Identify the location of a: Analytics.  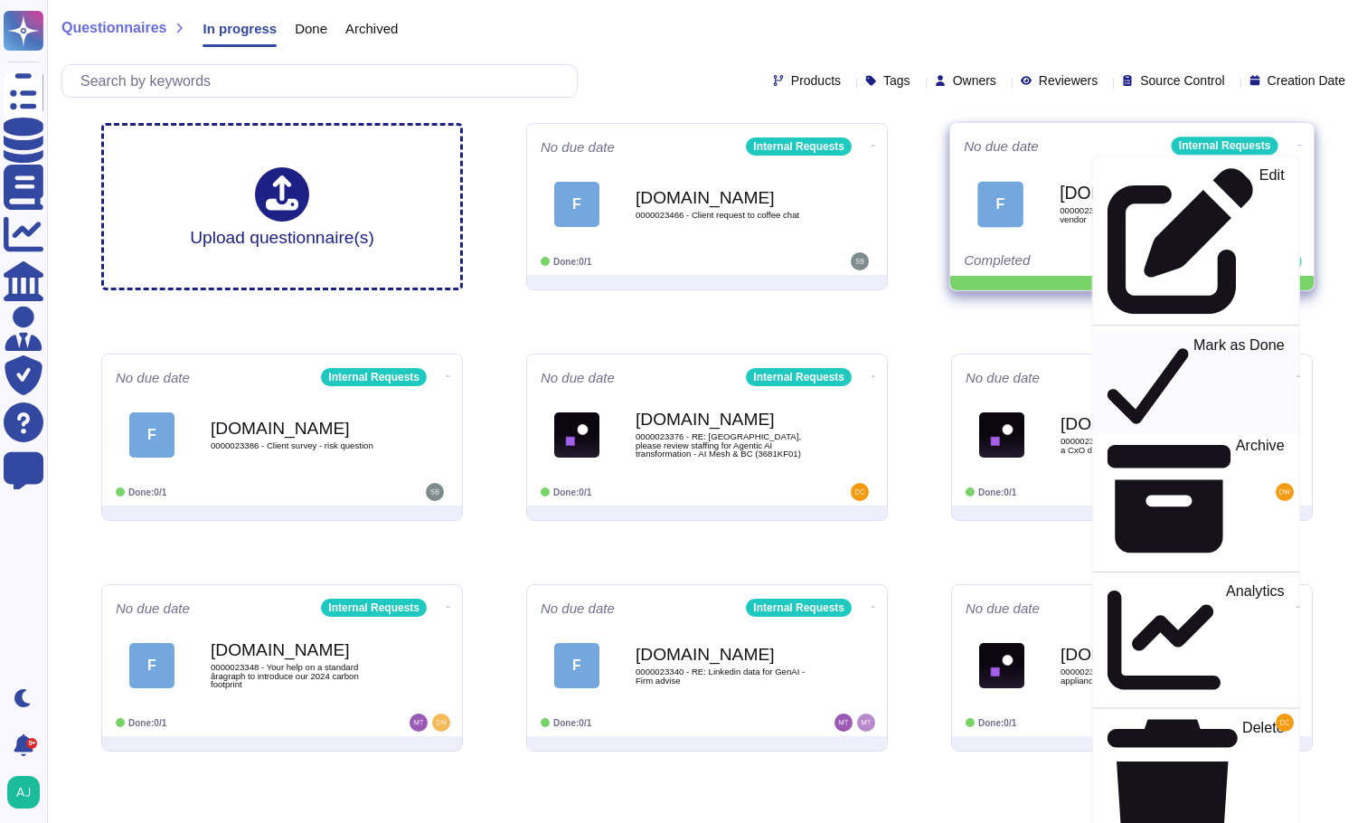
(1196, 640).